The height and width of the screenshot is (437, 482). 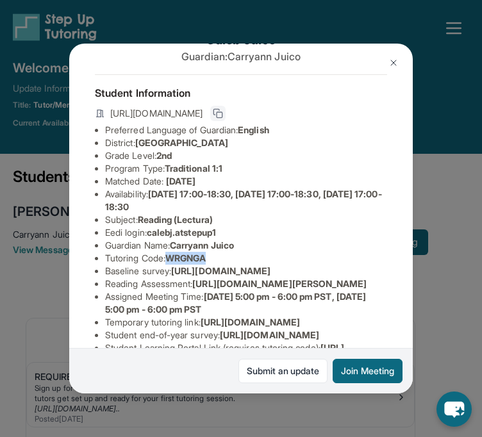 I want to click on span: English, so click(x=253, y=129).